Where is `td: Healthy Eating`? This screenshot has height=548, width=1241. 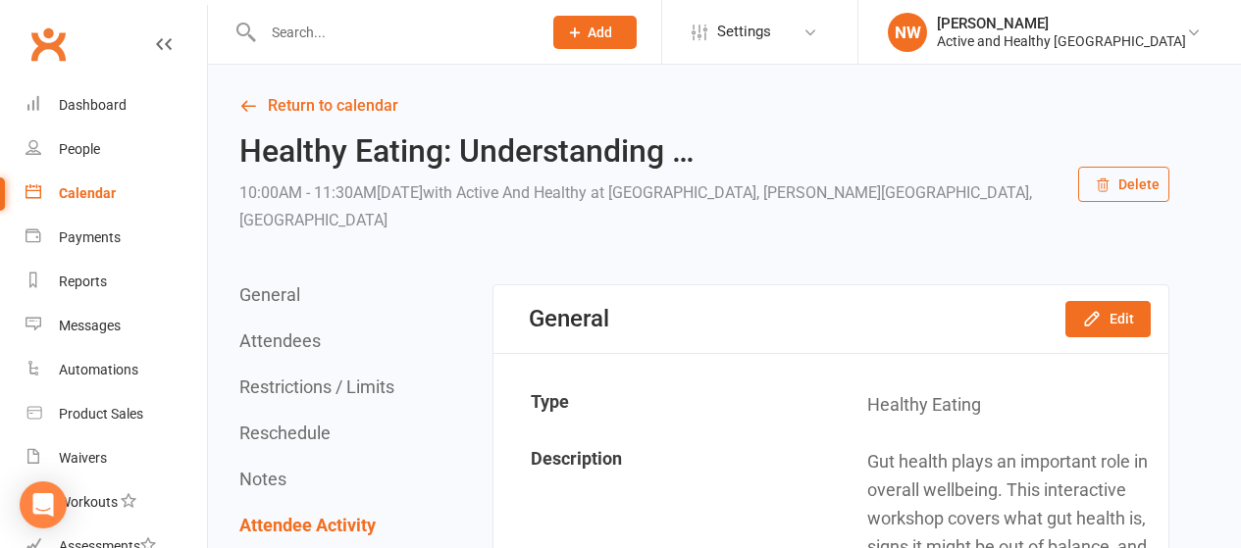 td: Healthy Eating is located at coordinates (999, 405).